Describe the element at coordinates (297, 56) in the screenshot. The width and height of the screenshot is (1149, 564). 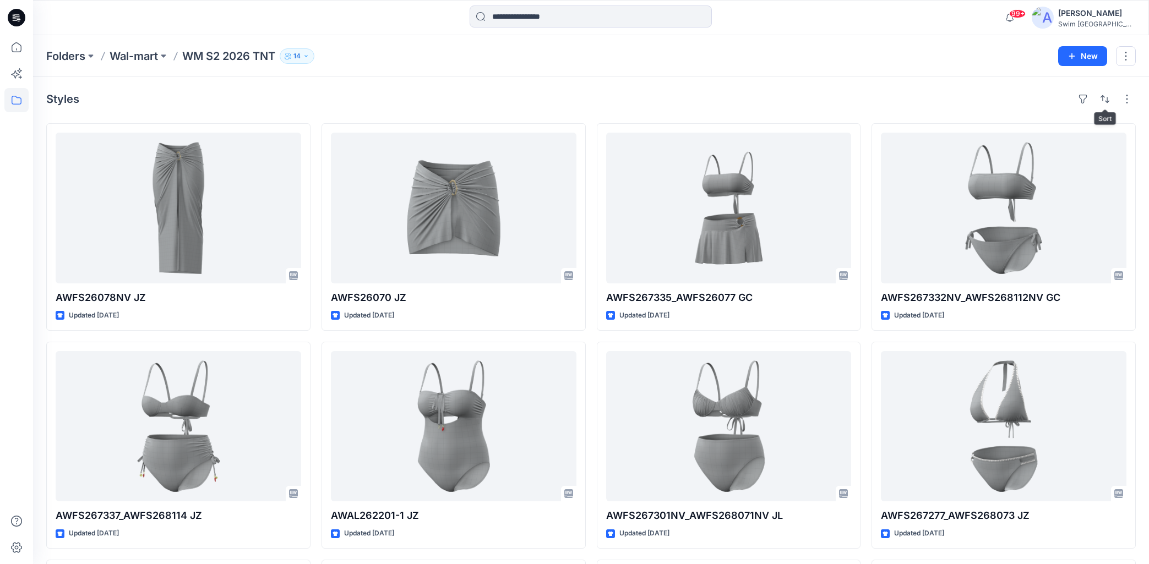
I see `button: 14` at that location.